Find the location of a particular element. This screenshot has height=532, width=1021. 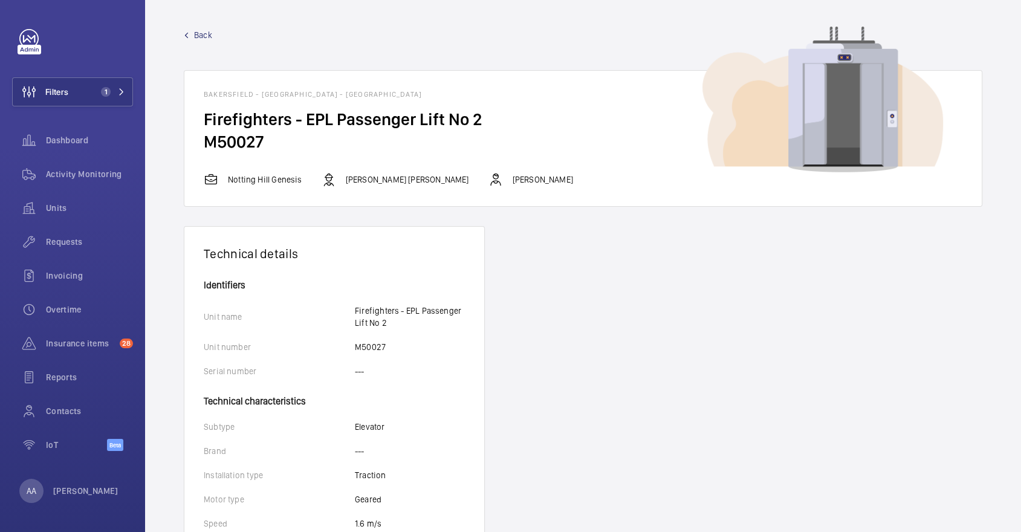

p: Subtype is located at coordinates (279, 427).